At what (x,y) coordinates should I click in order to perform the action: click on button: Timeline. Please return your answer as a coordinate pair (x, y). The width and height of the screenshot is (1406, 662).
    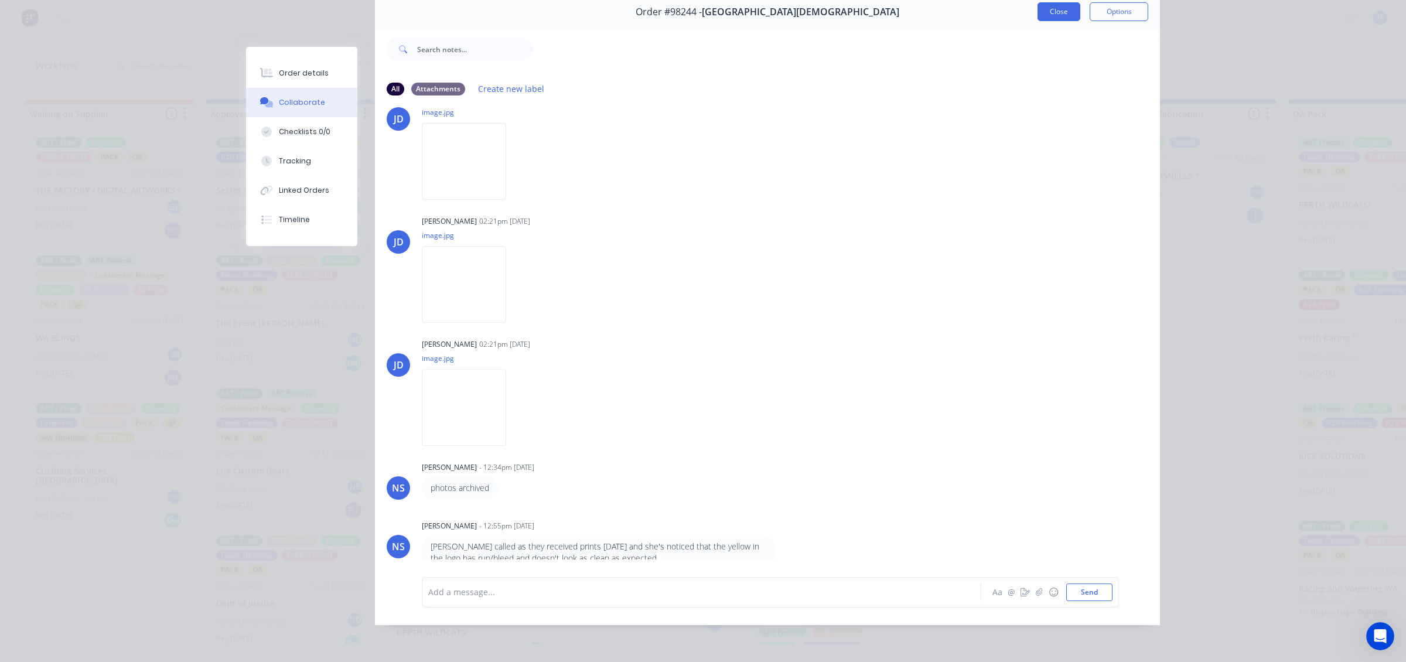
    Looking at the image, I should click on (302, 220).